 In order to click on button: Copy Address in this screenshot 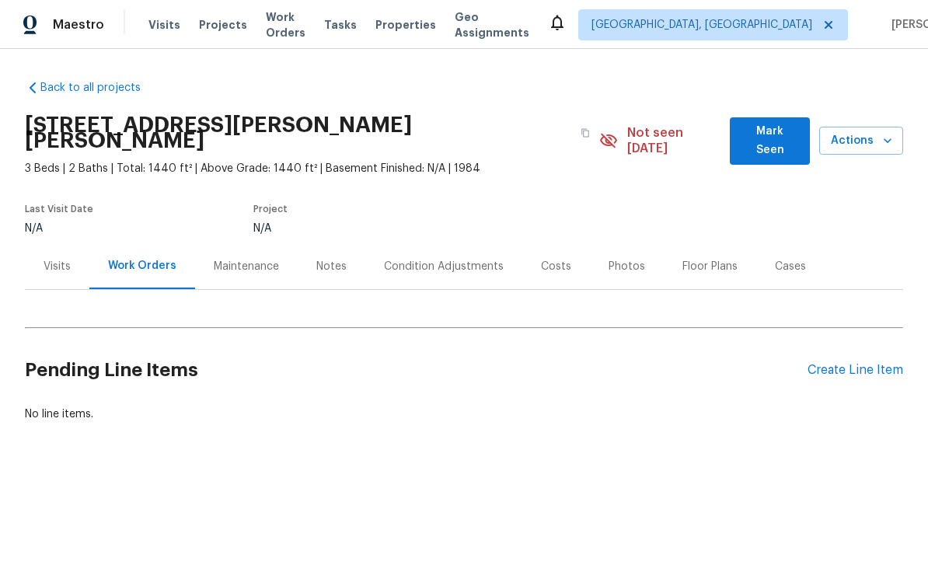, I will do `click(585, 133)`.